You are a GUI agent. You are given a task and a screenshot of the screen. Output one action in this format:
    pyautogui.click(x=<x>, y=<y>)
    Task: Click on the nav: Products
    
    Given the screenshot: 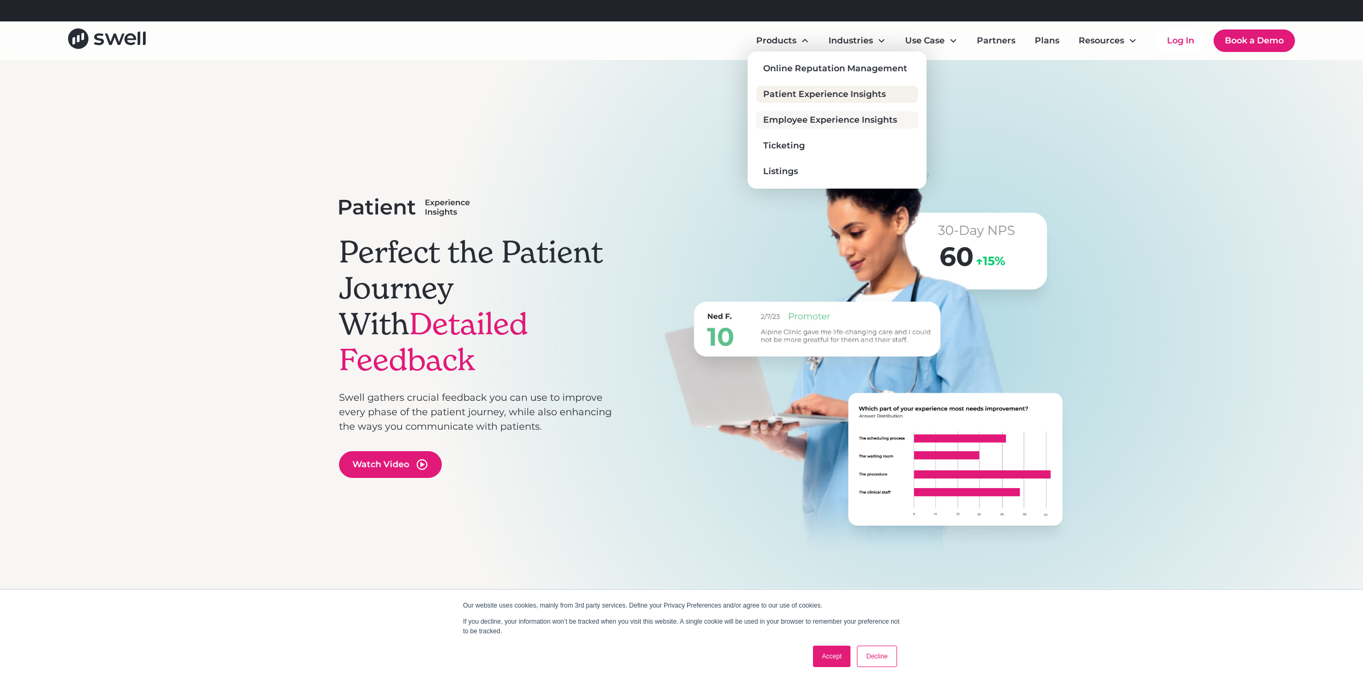 What is the action you would take?
    pyautogui.click(x=837, y=120)
    